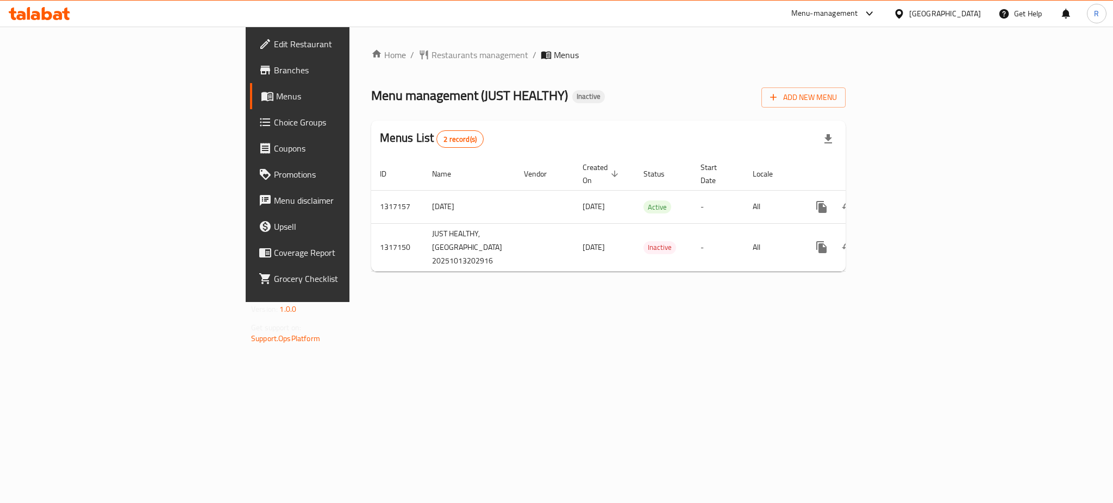 This screenshot has height=503, width=1113. I want to click on div: Export file, so click(828, 139).